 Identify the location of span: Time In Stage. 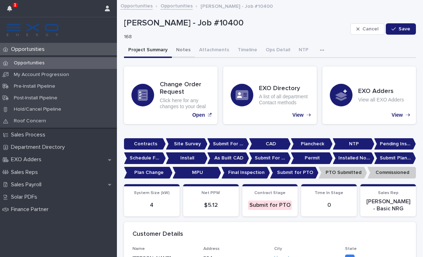
(329, 193).